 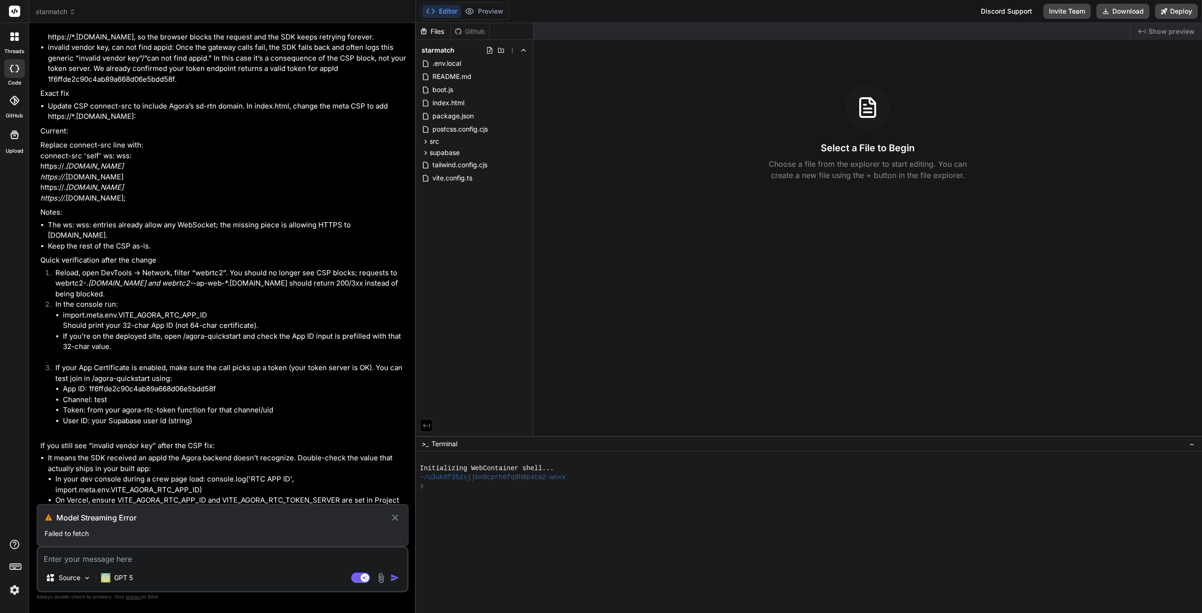 I want to click on button: Editor, so click(x=442, y=11).